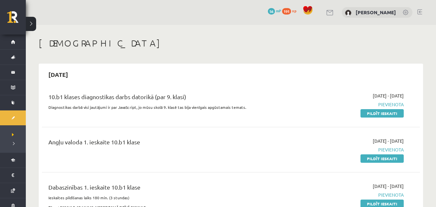 The width and height of the screenshot is (436, 207). Describe the element at coordinates (165, 107) in the screenshot. I see `p: Diagnostikas darbā visi jautājumi ir par JavaScript, jo mūsu skolā 9. klasē tas bija vienīgais ap...` at that location.